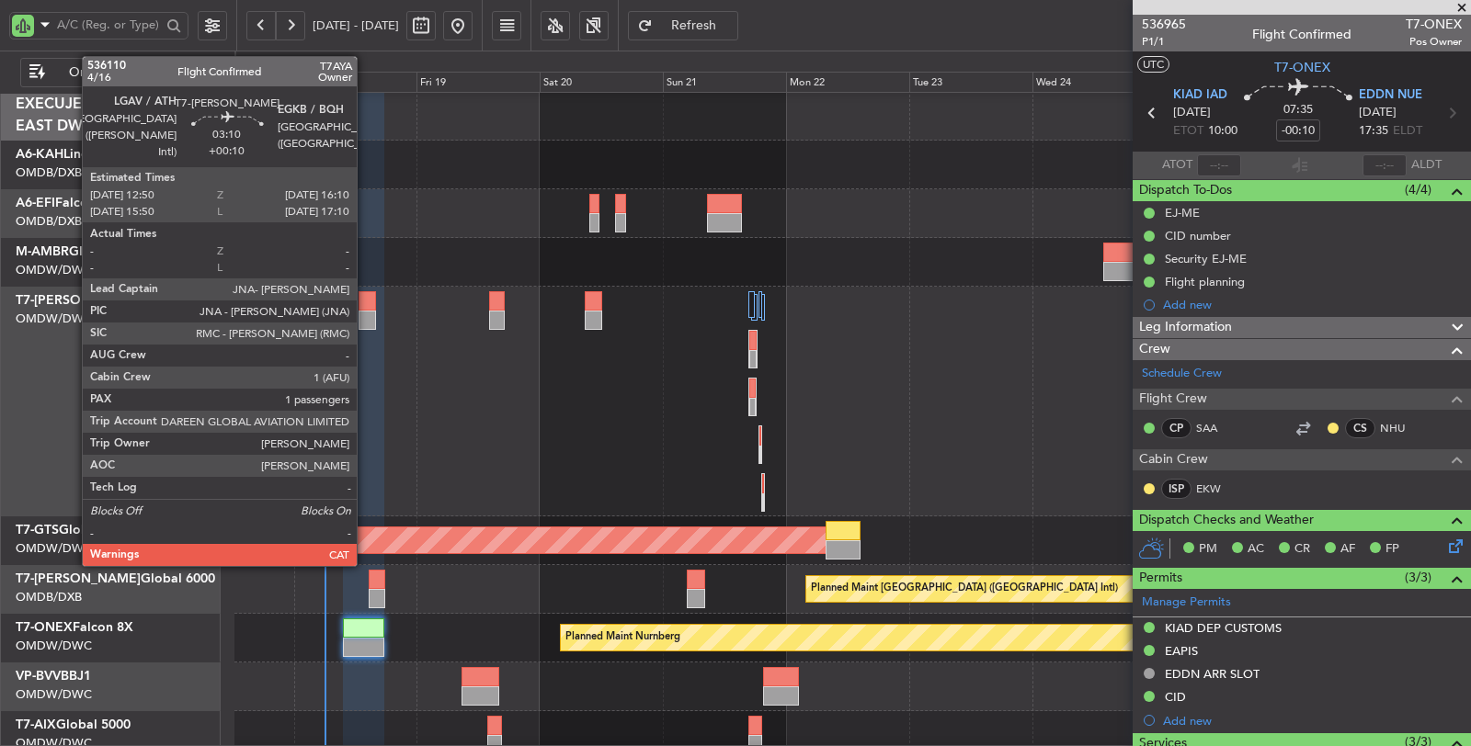  What do you see at coordinates (1392, 550) in the screenshot?
I see `span: FP` at bounding box center [1392, 550].